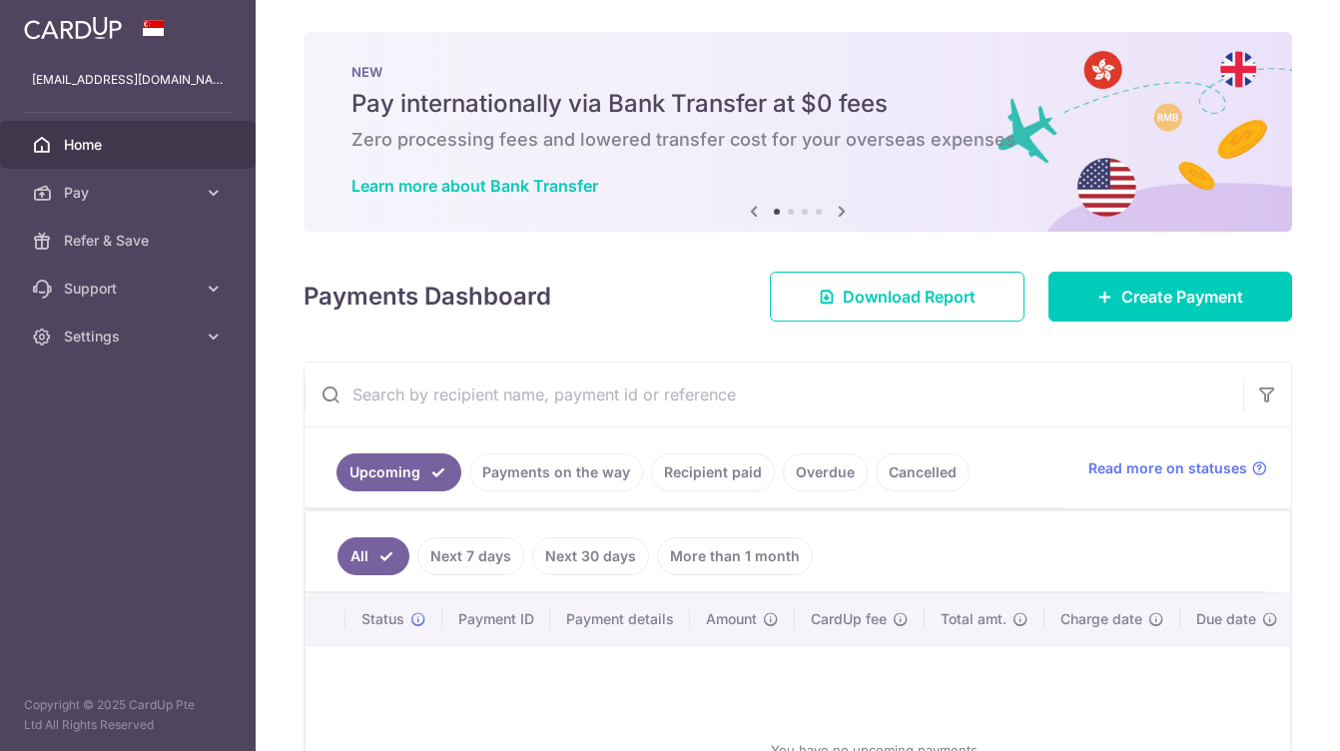 The height and width of the screenshot is (751, 1340). What do you see at coordinates (556, 472) in the screenshot?
I see `a: Payments on the way` at bounding box center [556, 472].